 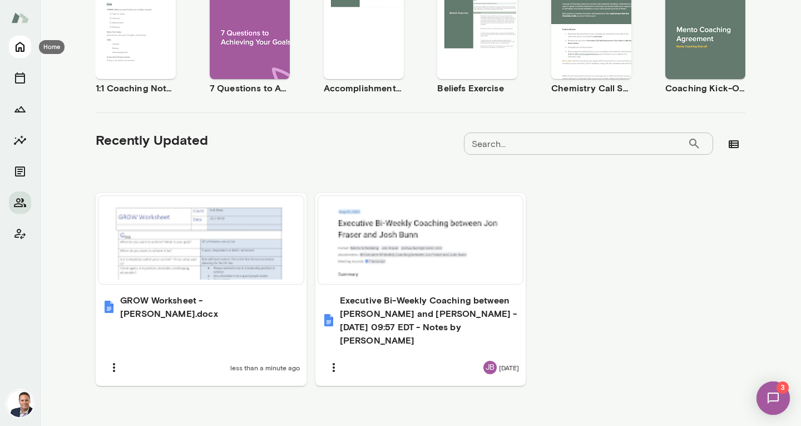 What do you see at coordinates (20, 78) in the screenshot?
I see `button: Sessions` at bounding box center [20, 78].